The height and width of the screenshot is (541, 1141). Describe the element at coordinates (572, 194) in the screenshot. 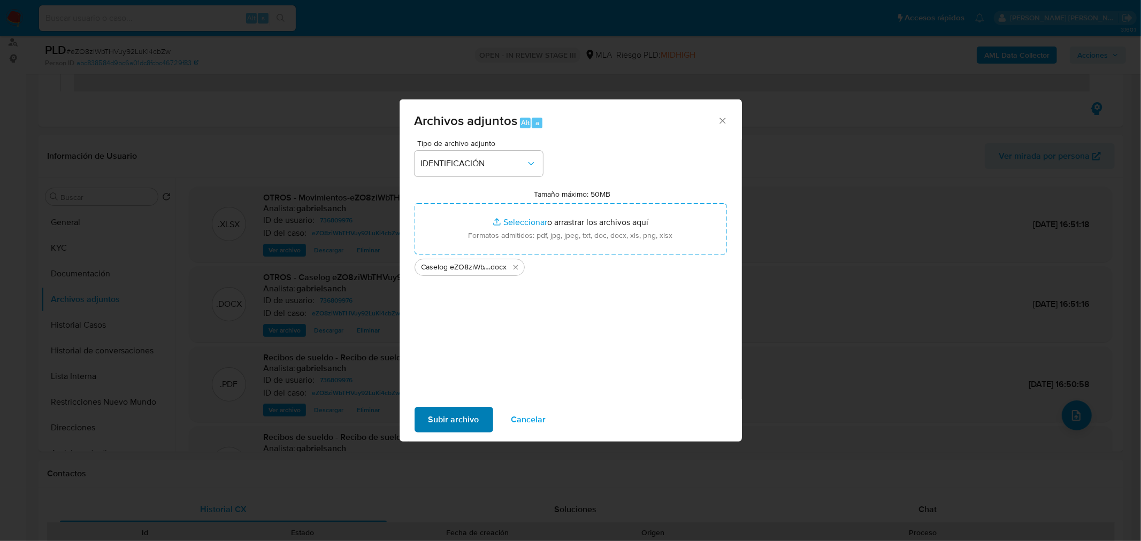

I see `label: Tamaño máximo: 50MB` at that location.